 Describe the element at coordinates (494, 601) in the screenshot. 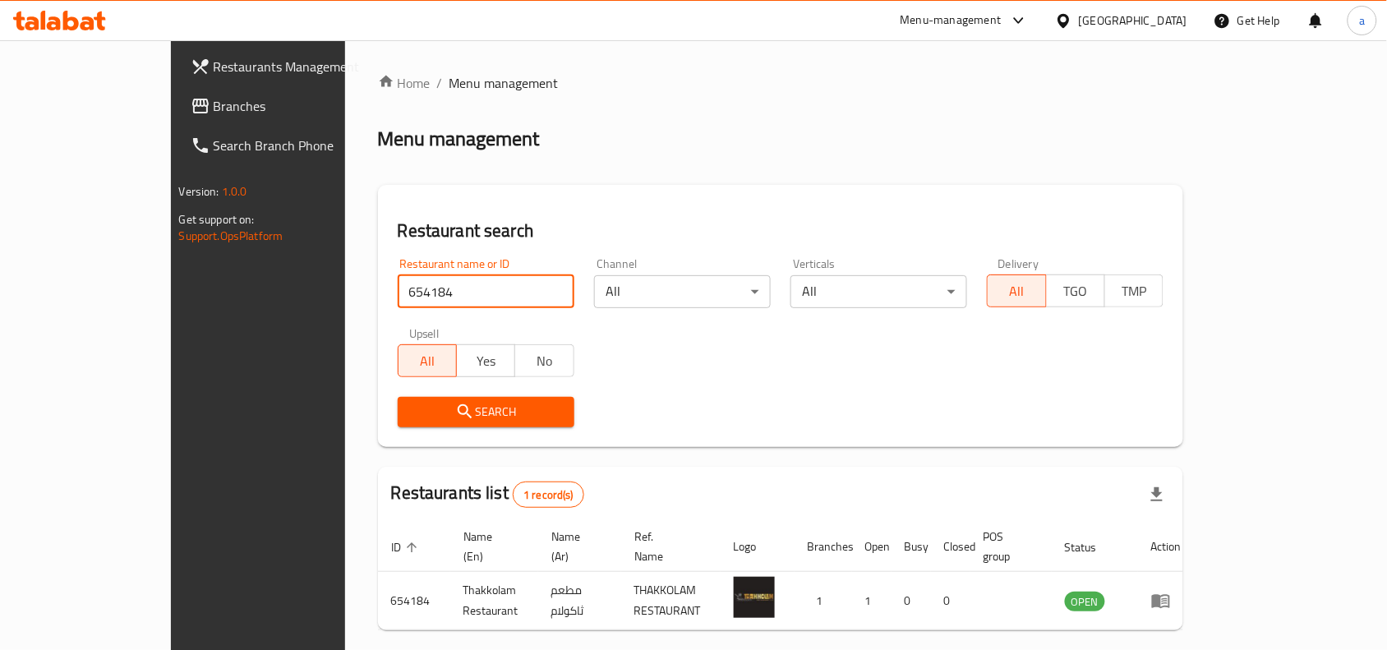

I see `td: Thakkolam Restaurant` at that location.